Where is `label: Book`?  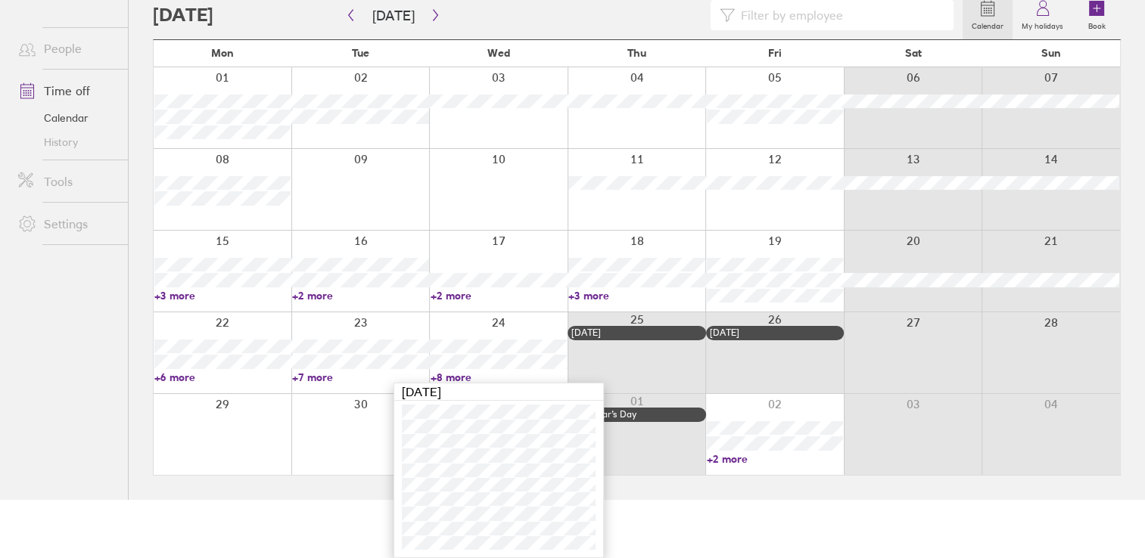
label: Book is located at coordinates (1096, 24).